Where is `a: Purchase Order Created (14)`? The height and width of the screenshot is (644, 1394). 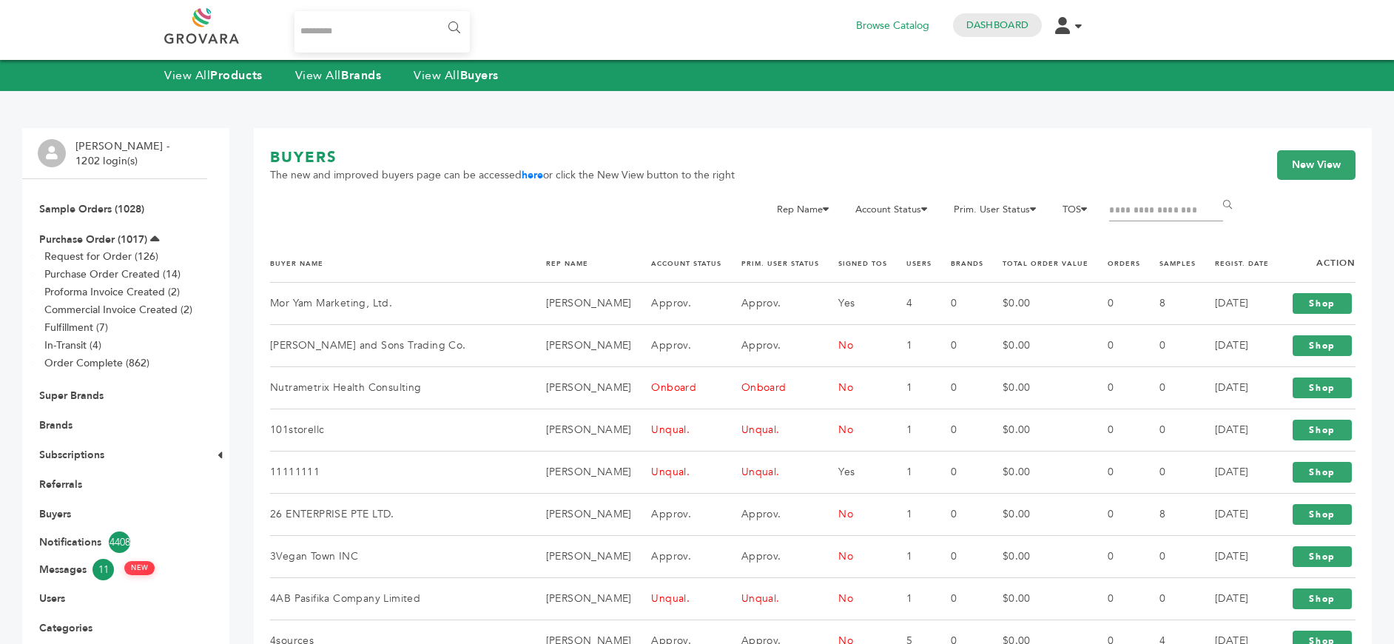
a: Purchase Order Created (14) is located at coordinates (112, 274).